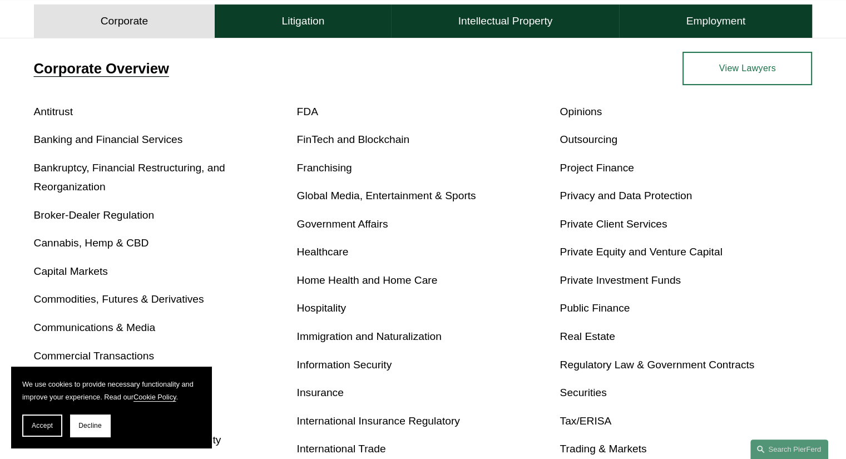 The image size is (846, 459). Describe the element at coordinates (343, 224) in the screenshot. I see `a: Government Affairs` at that location.